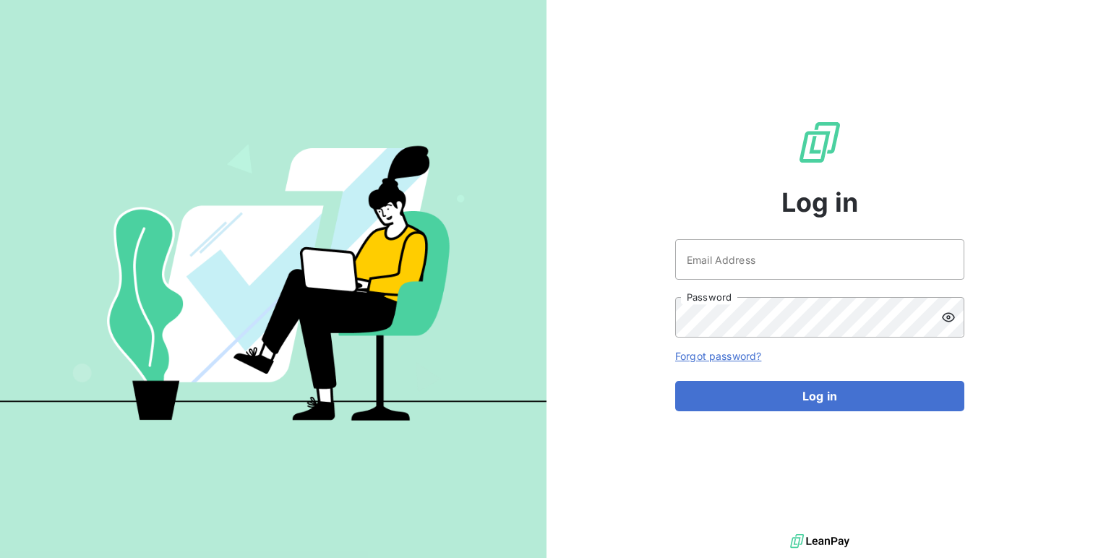 The height and width of the screenshot is (558, 1093). I want to click on a: Forgot password?, so click(718, 356).